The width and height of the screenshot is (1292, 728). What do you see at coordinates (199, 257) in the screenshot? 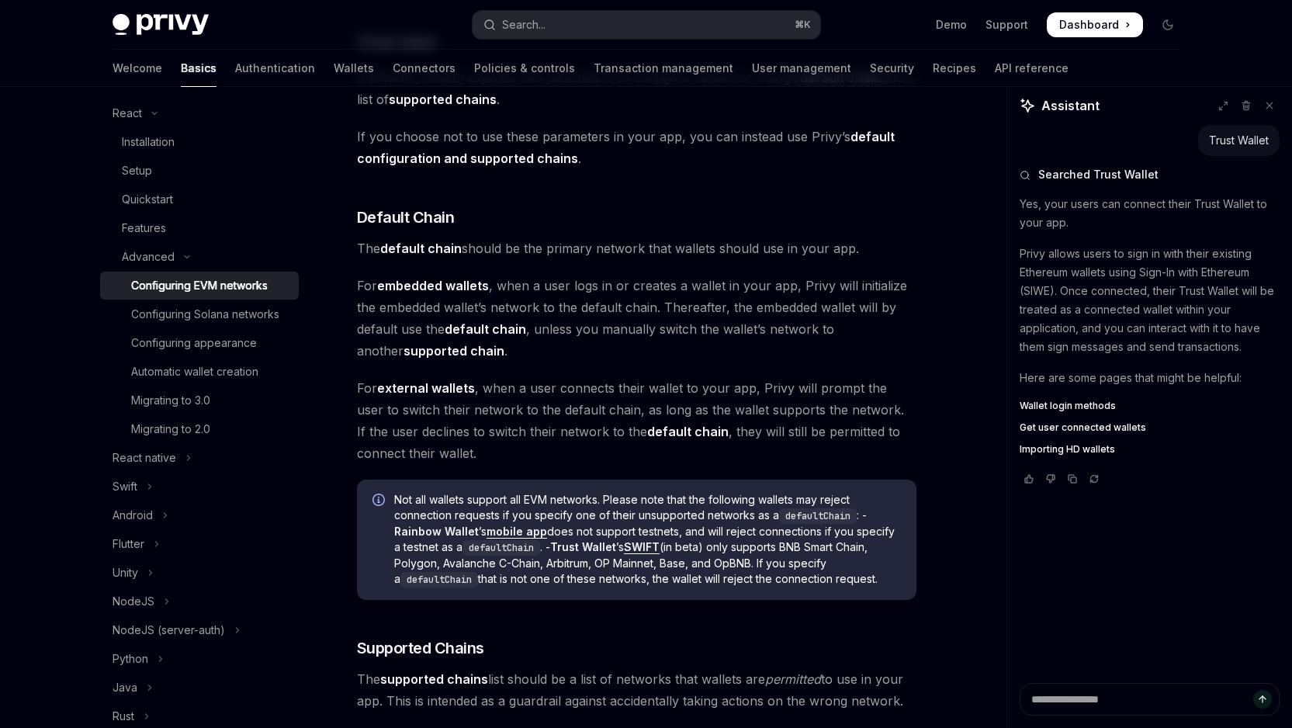
I see `button: Toggle Advanced section` at bounding box center [199, 257].